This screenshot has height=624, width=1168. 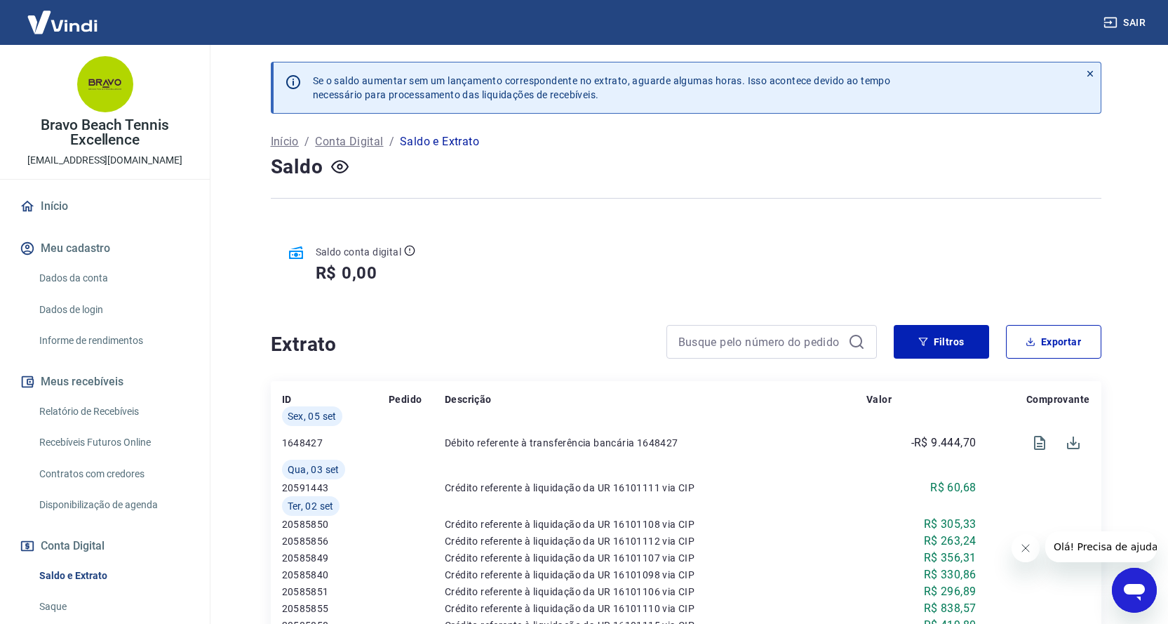 What do you see at coordinates (655, 541) in the screenshot?
I see `p: Crédito referente à liquidação da UR 16101112 via CIP` at bounding box center [655, 541].